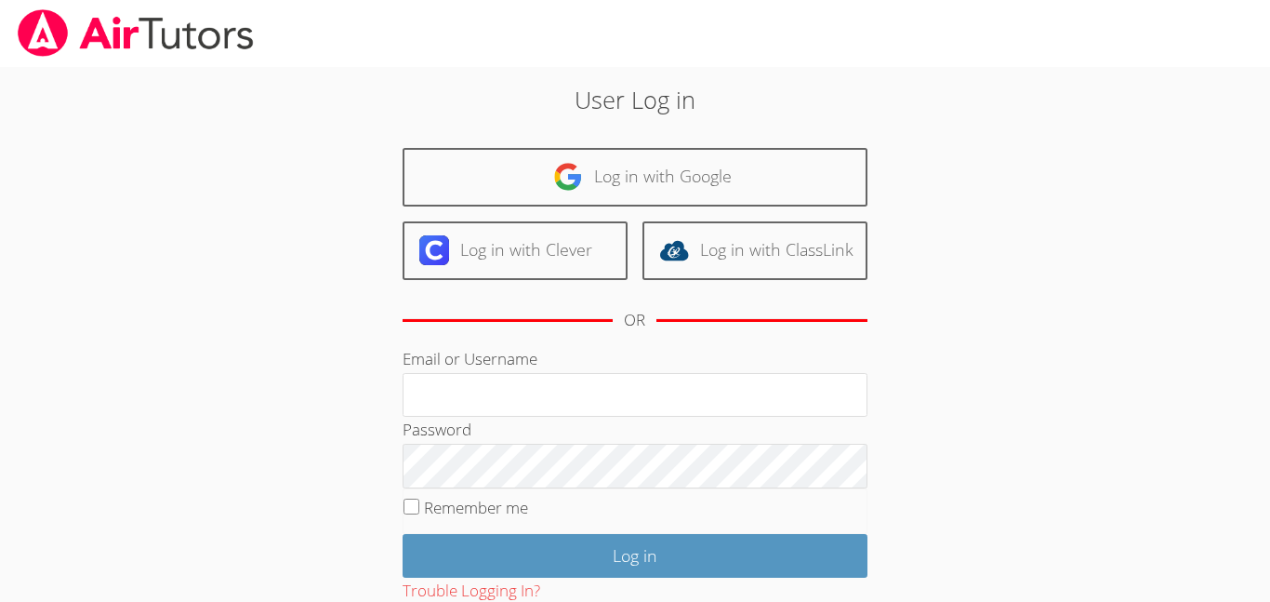 This screenshot has width=1270, height=602. I want to click on h2: User Log in, so click(635, 100).